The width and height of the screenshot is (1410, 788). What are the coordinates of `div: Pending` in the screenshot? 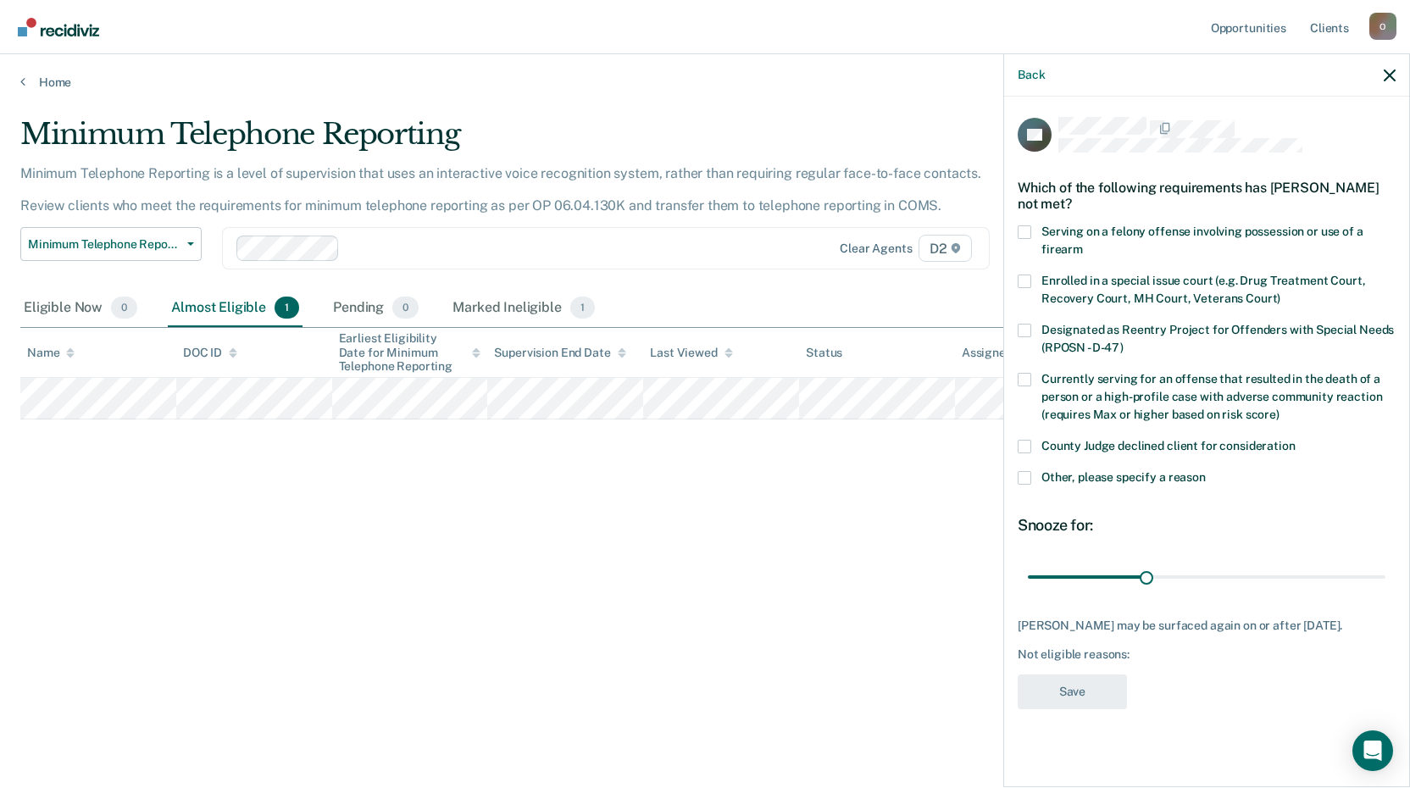 It's located at (375, 308).